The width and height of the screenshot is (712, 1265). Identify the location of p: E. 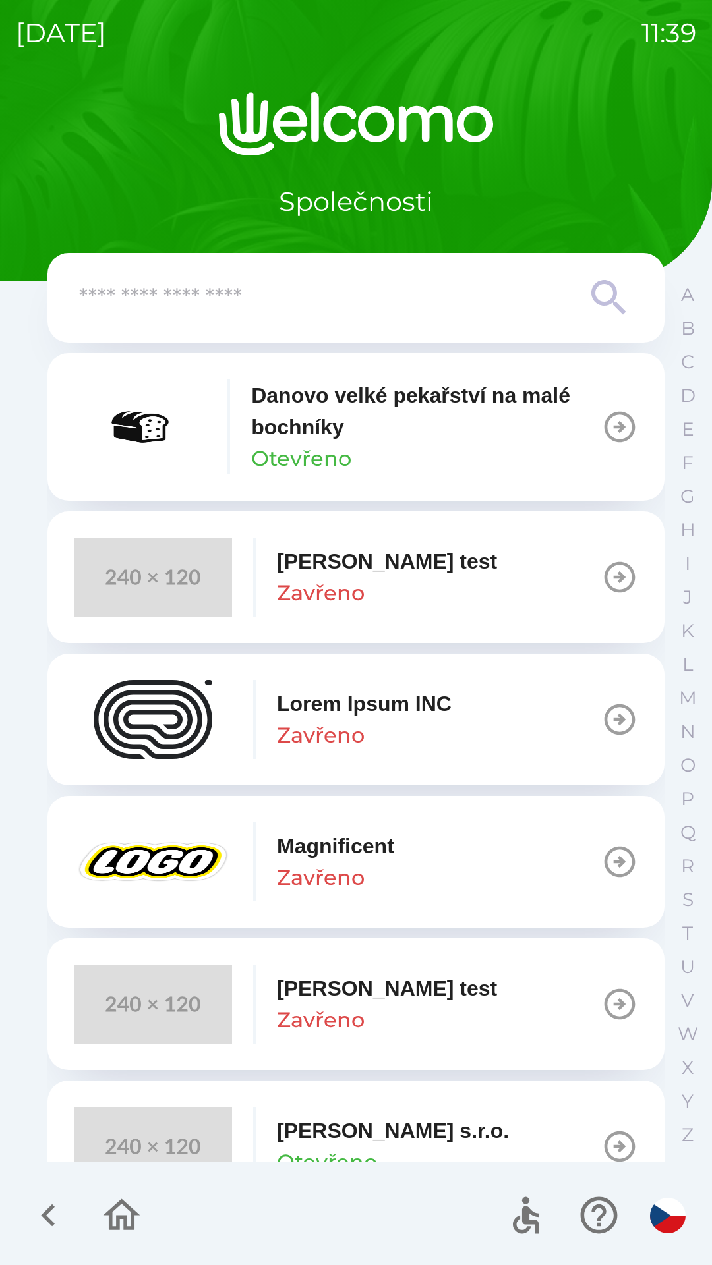
(687, 429).